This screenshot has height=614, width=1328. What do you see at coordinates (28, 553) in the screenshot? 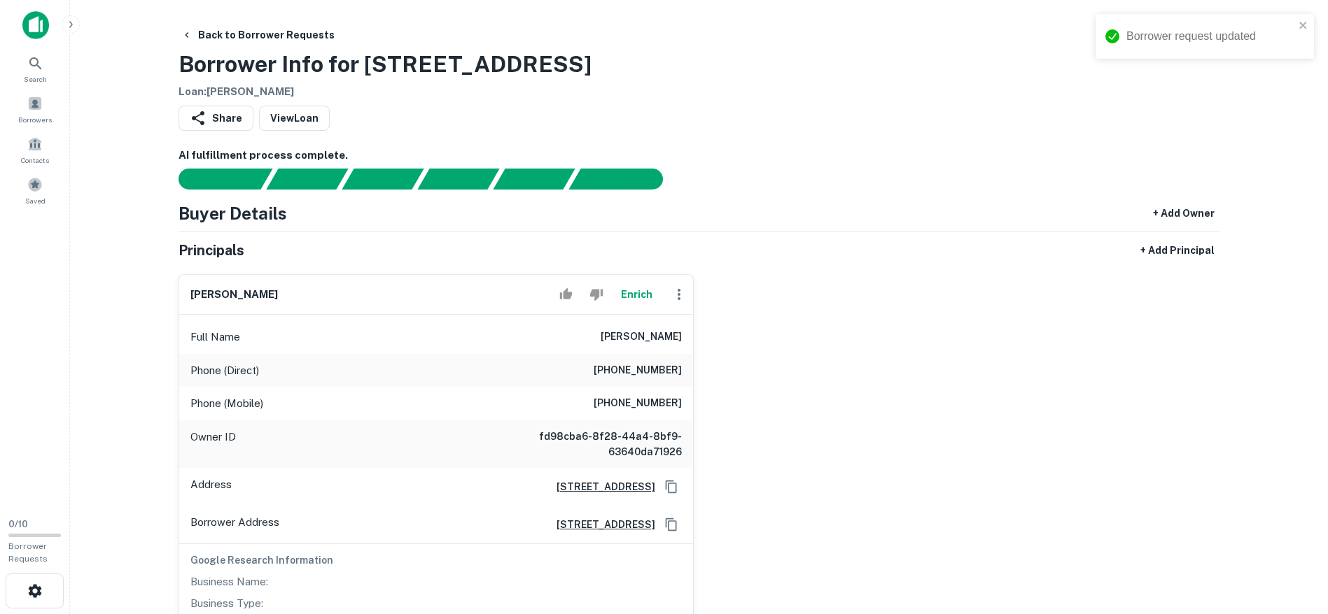
I see `span: Borrower Requests` at bounding box center [28, 553].